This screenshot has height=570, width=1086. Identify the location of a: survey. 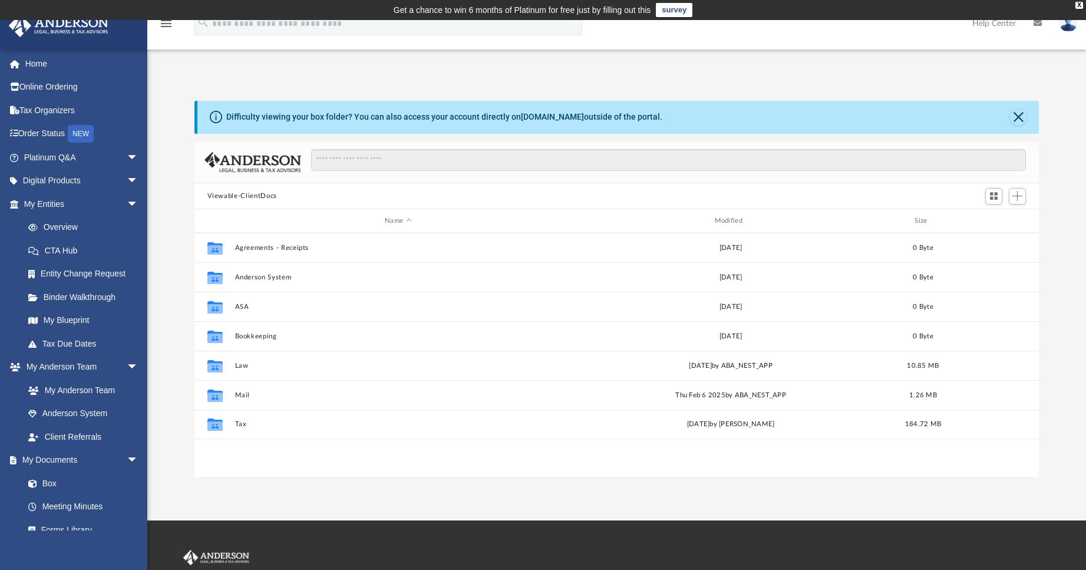
(674, 10).